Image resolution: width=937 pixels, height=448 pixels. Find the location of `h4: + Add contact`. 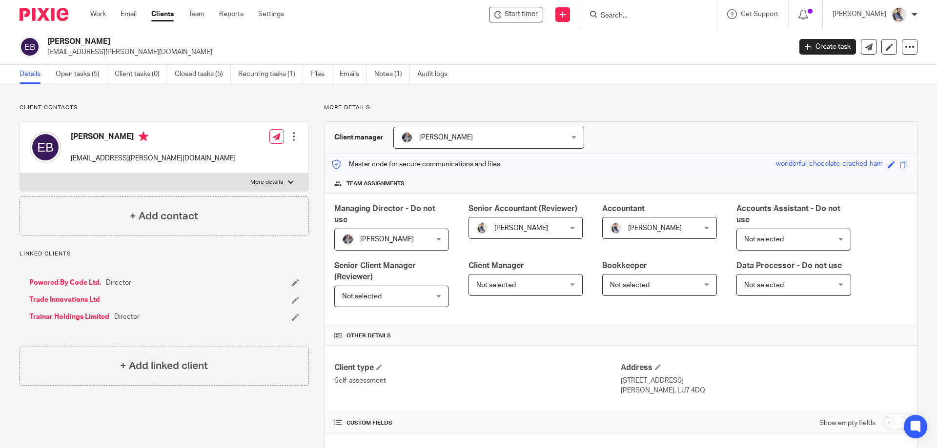

h4: + Add contact is located at coordinates (164, 216).